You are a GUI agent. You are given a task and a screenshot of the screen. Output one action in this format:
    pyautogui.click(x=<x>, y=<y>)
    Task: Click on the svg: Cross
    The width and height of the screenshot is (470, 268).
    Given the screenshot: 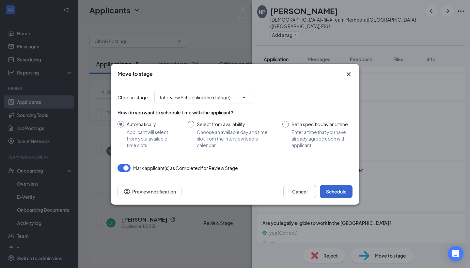 What is the action you would take?
    pyautogui.click(x=349, y=74)
    